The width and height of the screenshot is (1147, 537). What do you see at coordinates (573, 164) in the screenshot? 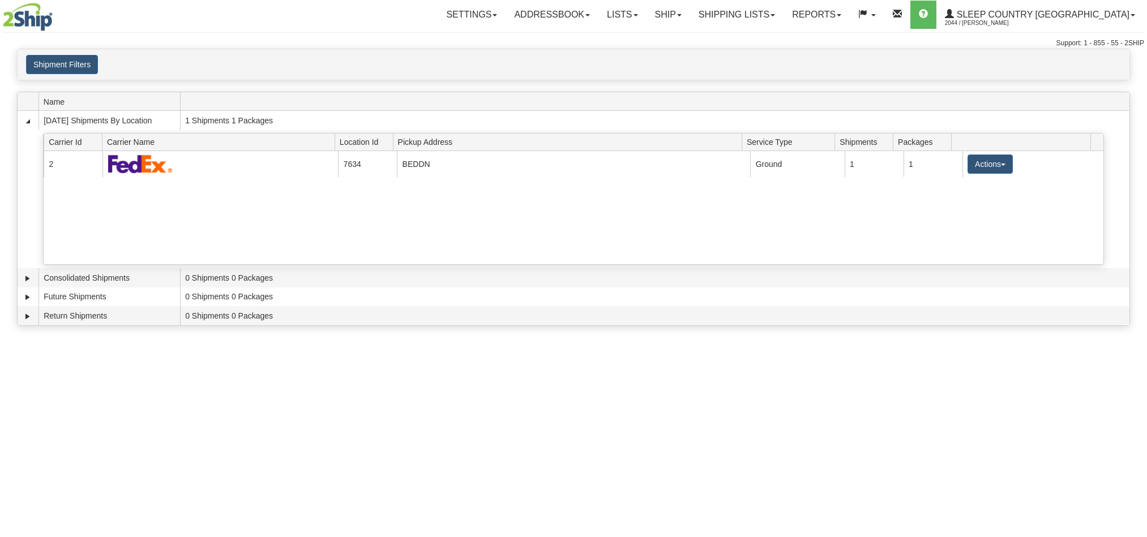
I see `td: BEDDN` at bounding box center [573, 164].